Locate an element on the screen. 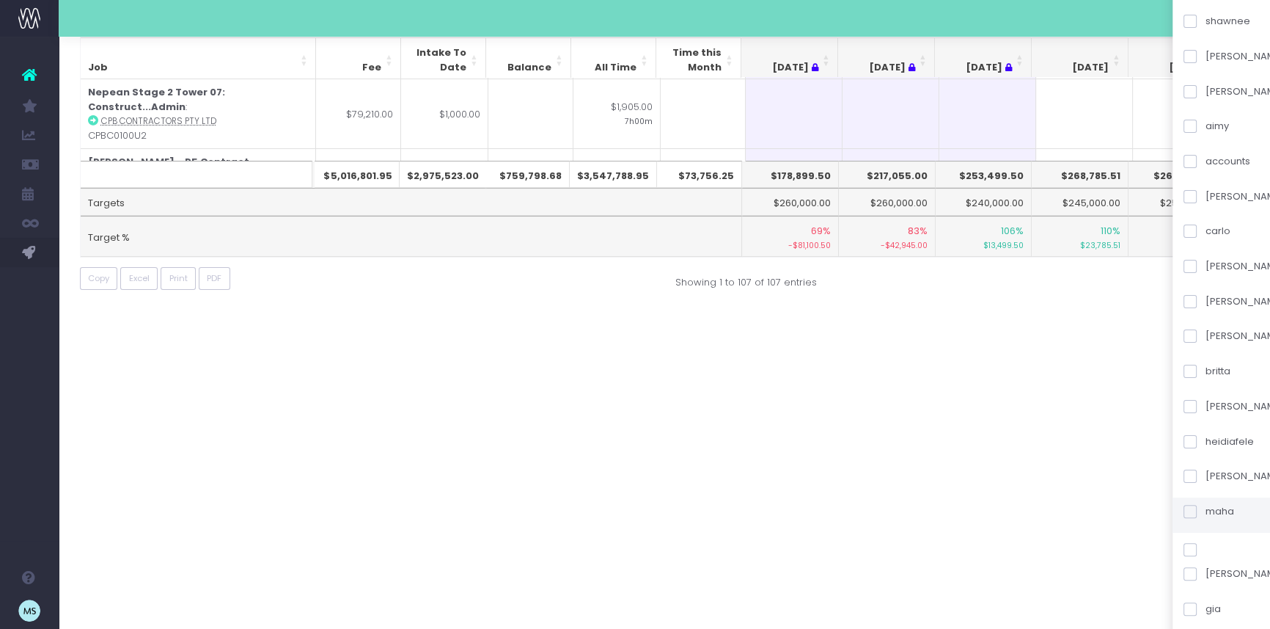  th: Sep 25: activate to sort column ascending is located at coordinates (1177, 59).